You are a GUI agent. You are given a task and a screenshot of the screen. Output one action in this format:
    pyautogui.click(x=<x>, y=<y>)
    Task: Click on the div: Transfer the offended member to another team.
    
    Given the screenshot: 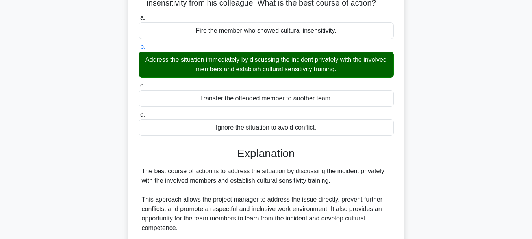 What is the action you would take?
    pyautogui.click(x=266, y=98)
    